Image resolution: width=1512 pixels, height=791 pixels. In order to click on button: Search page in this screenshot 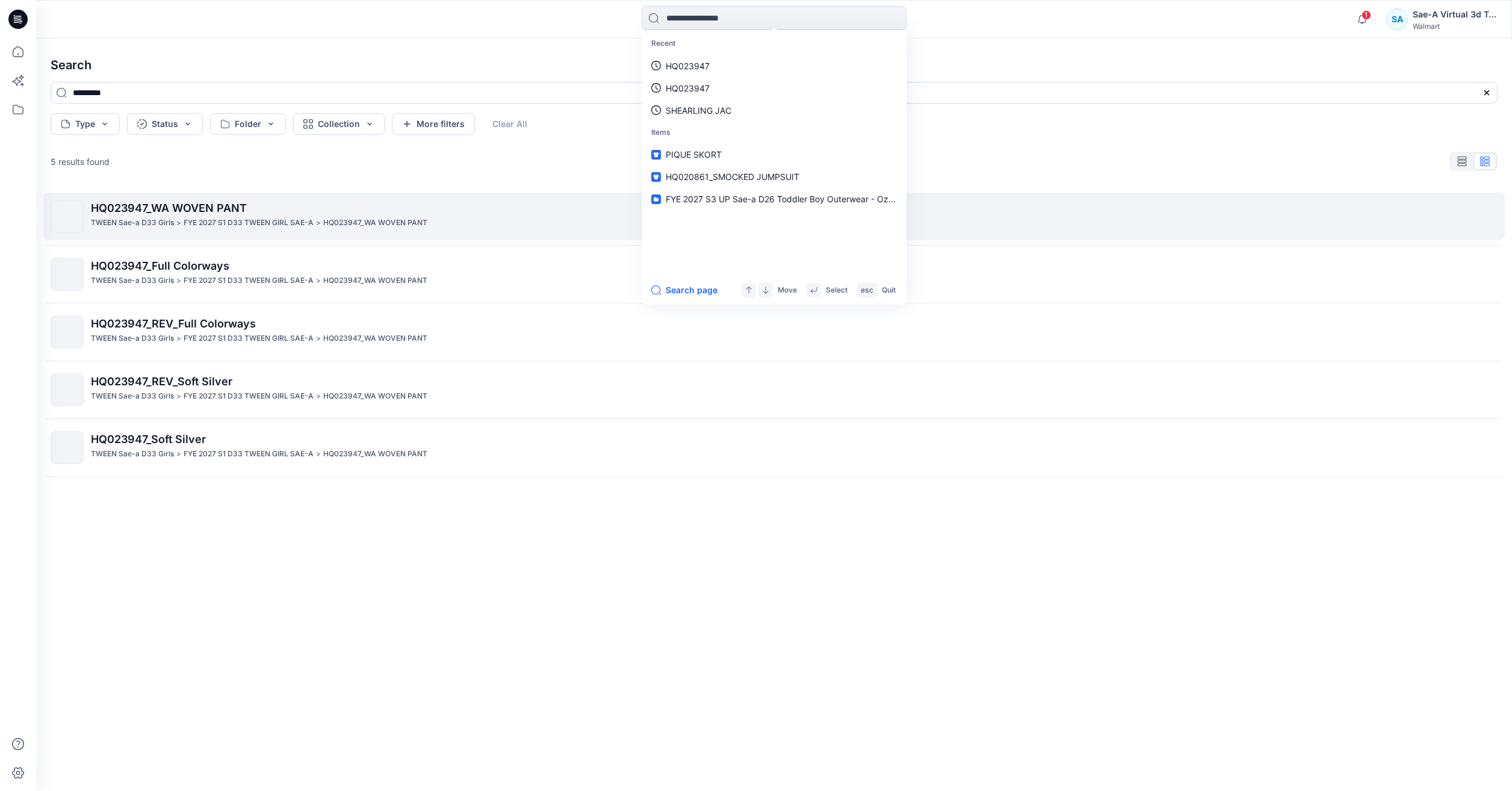, I will do `click(684, 290)`.